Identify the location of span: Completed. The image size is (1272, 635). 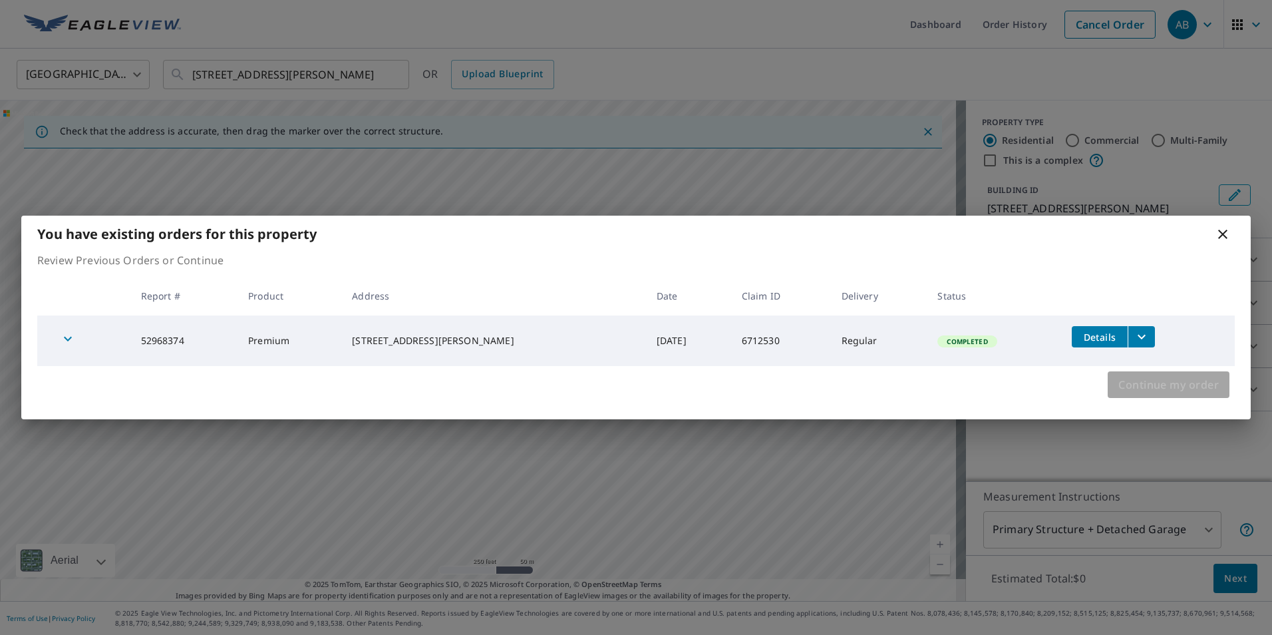
(967, 341).